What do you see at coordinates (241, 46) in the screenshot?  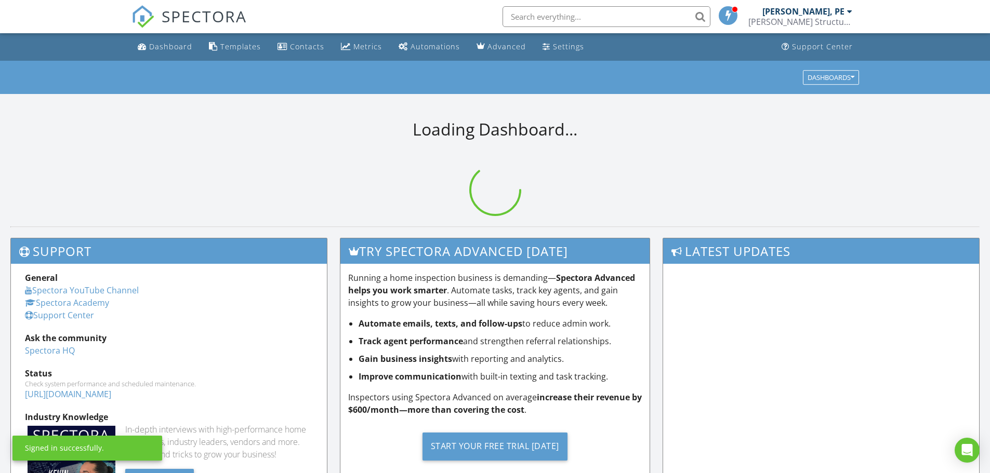 I see `div: Templates` at bounding box center [241, 46].